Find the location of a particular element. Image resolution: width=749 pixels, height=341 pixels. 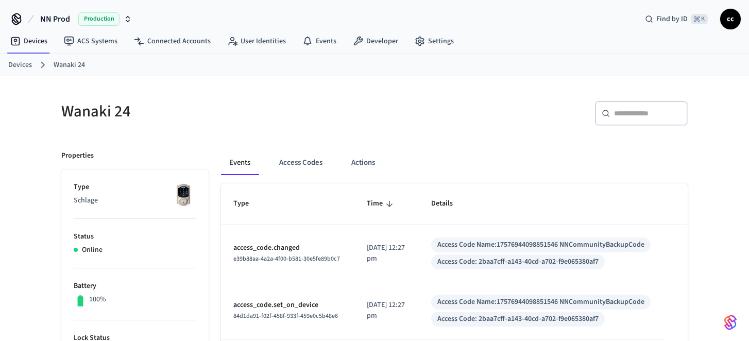

a: Developer is located at coordinates (376, 41).